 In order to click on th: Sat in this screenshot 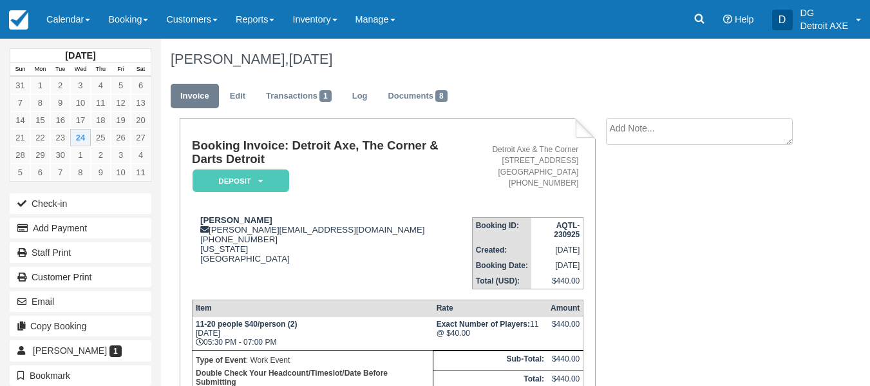, I will do `click(140, 70)`.